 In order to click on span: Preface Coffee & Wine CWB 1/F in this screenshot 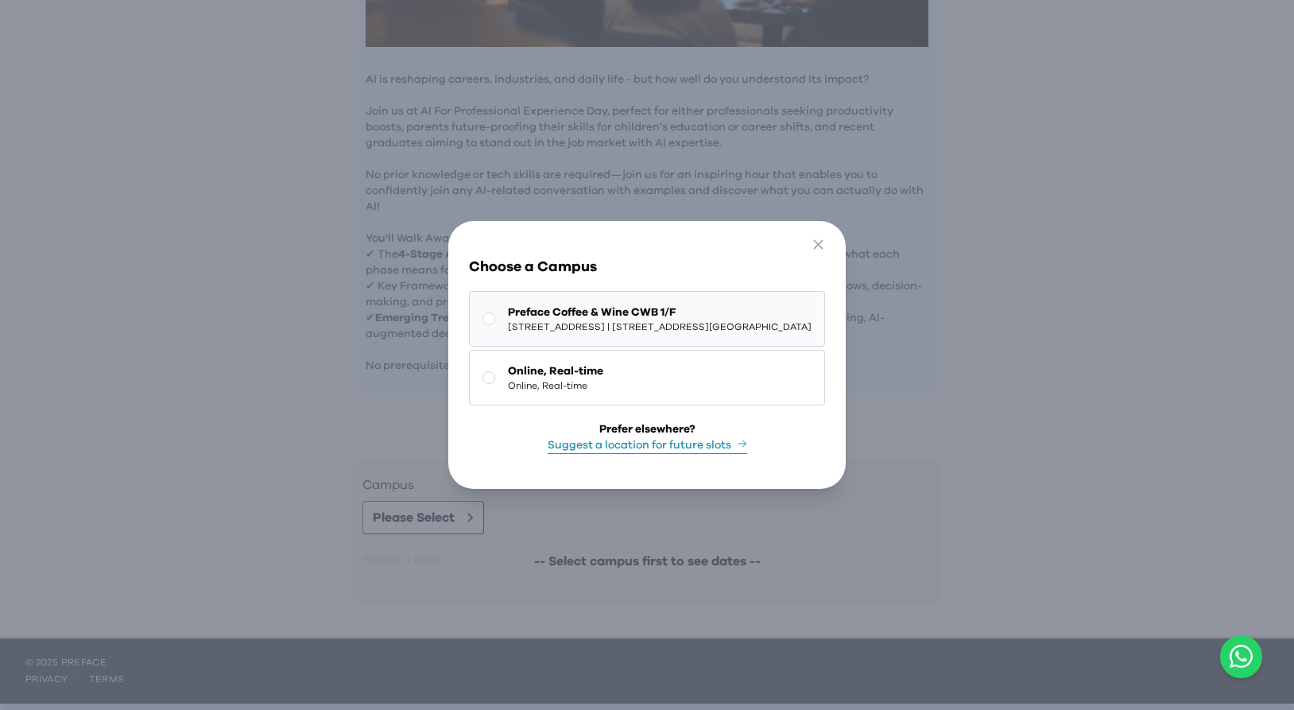, I will do `click(660, 312)`.